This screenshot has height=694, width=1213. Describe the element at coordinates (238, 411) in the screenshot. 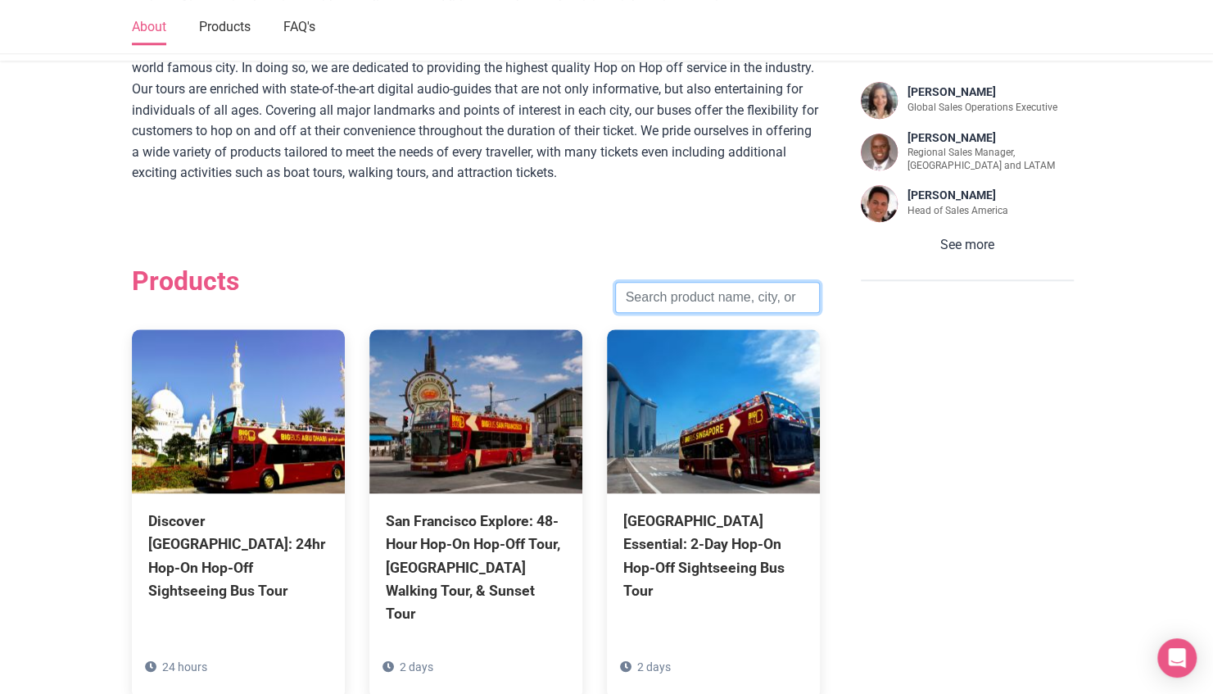

I see `img: Discover Abu Dhabi: 24hr Hop-On Hop-Off Sightseeing Bus Tour` at that location.